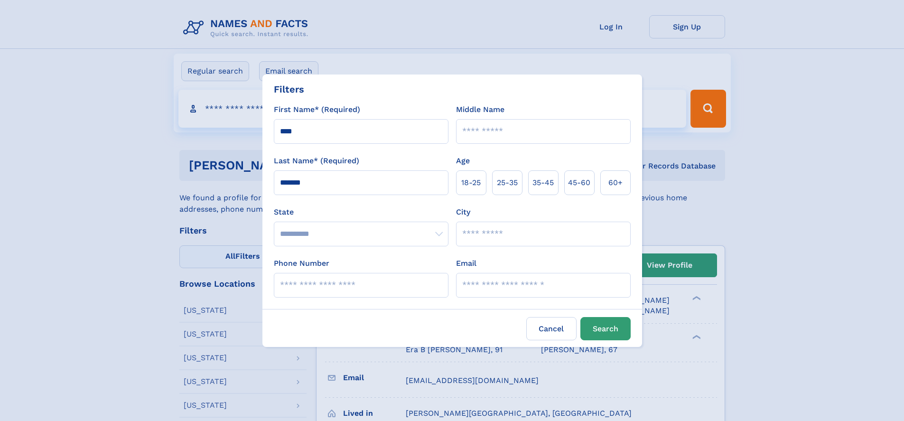  Describe the element at coordinates (361, 212) in the screenshot. I see `label: State` at that location.